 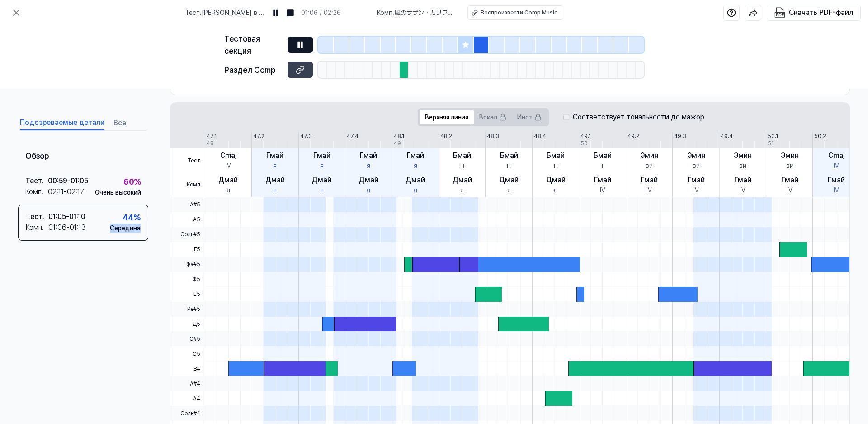 I want to click on button: Верхняя линия, so click(x=447, y=117).